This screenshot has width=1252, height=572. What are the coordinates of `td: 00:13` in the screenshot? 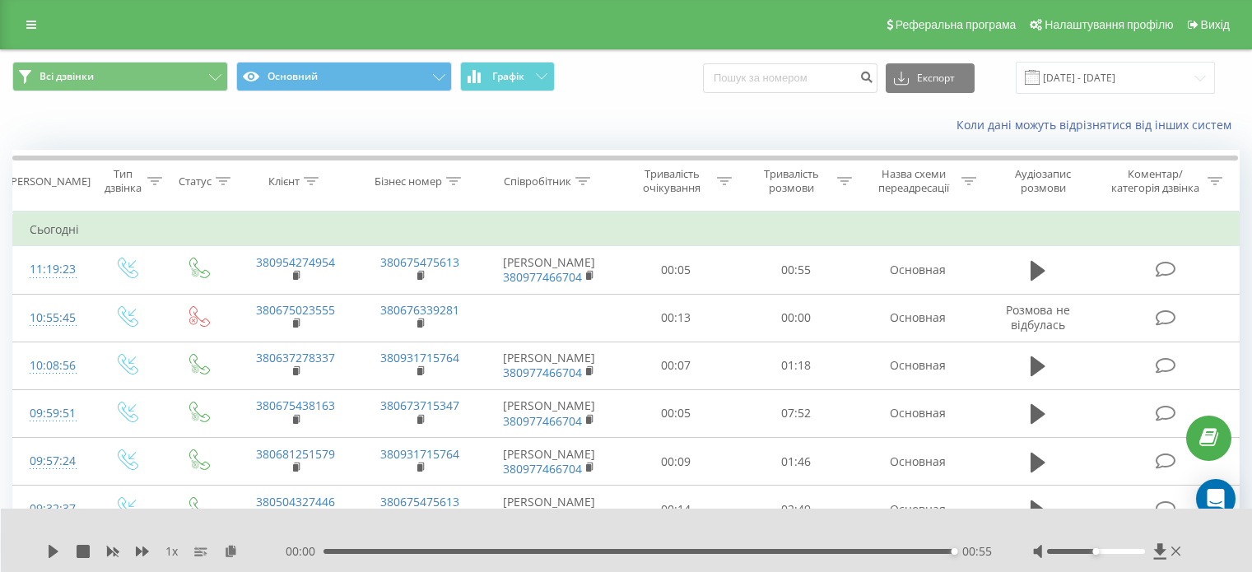 It's located at (676, 318).